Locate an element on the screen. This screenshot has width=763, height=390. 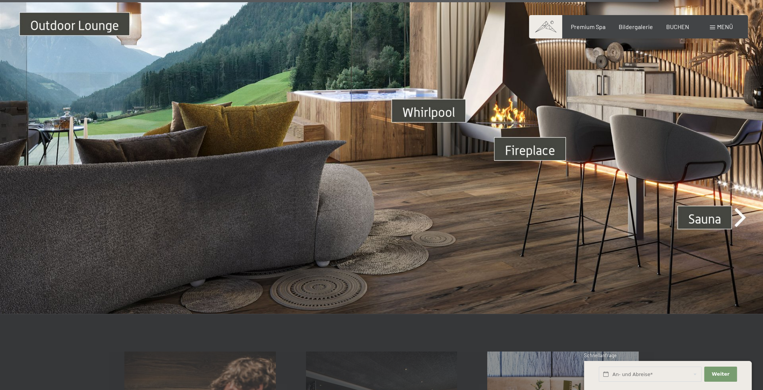
a: BUCHEN is located at coordinates (678, 26).